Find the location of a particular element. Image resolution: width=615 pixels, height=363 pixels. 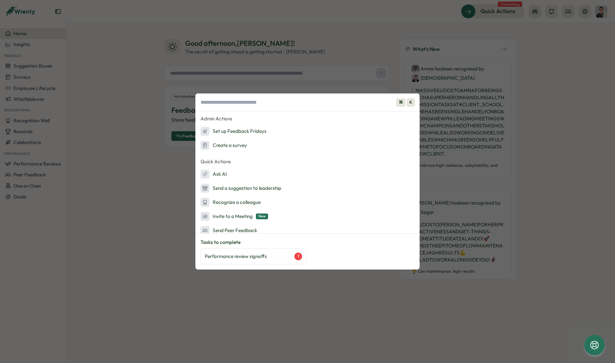

button: Set up Feedback Fridays is located at coordinates (308, 131).